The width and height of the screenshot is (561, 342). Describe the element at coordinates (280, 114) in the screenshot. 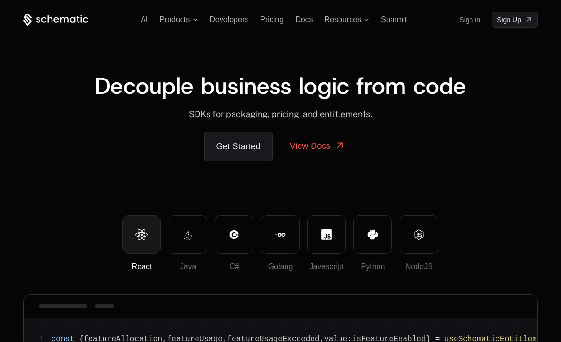

I see `span: SDKs for packaging, pricing, and entitlements.` at that location.